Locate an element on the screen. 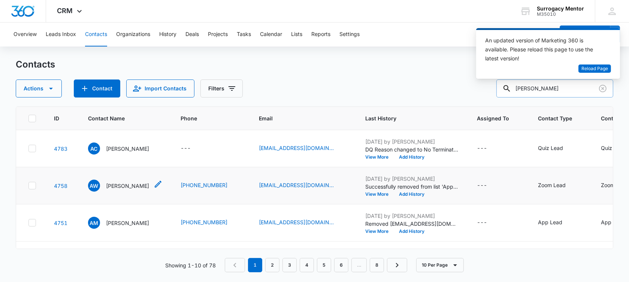 The height and width of the screenshot is (282, 629). span: AW is located at coordinates (94, 185).